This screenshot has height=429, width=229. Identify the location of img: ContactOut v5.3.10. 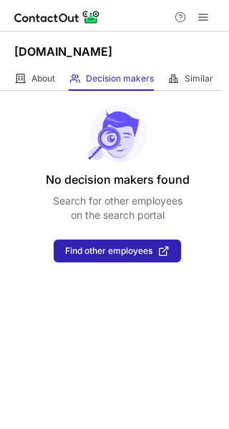
(57, 17).